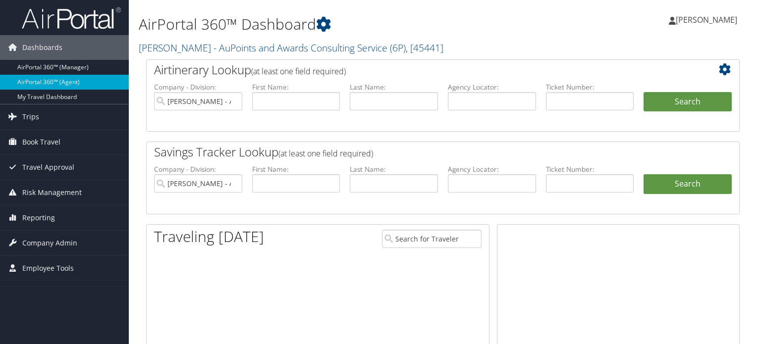 The height and width of the screenshot is (344, 757). Describe the element at coordinates (688, 102) in the screenshot. I see `button: Search` at that location.